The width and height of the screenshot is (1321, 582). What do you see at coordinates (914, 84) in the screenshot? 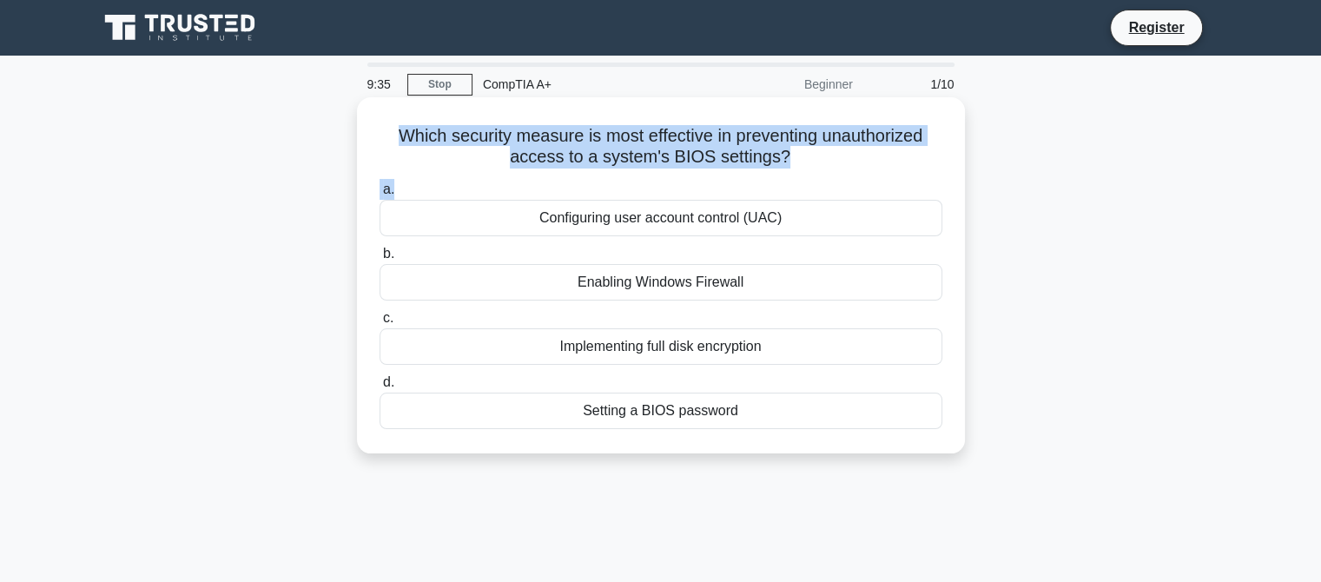
I see `div: 1/10` at bounding box center [914, 84].